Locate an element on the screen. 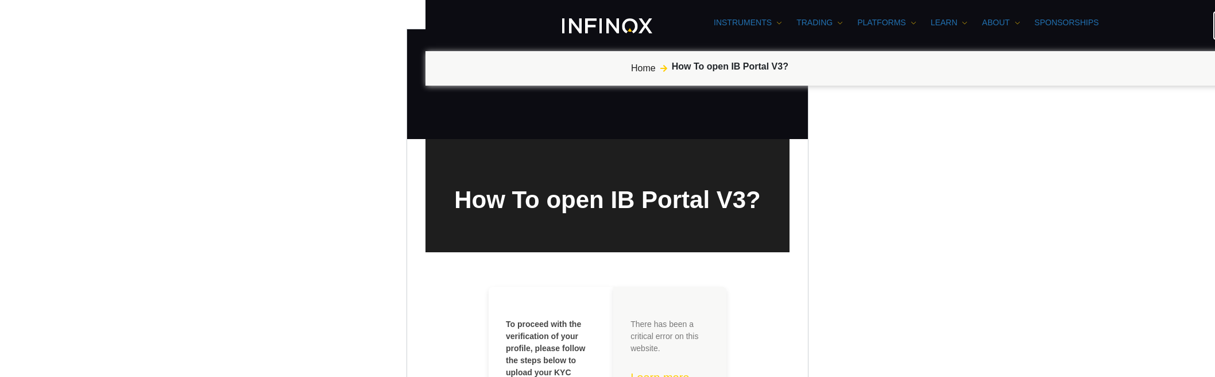  a: PLATFORMS is located at coordinates (886, 22).